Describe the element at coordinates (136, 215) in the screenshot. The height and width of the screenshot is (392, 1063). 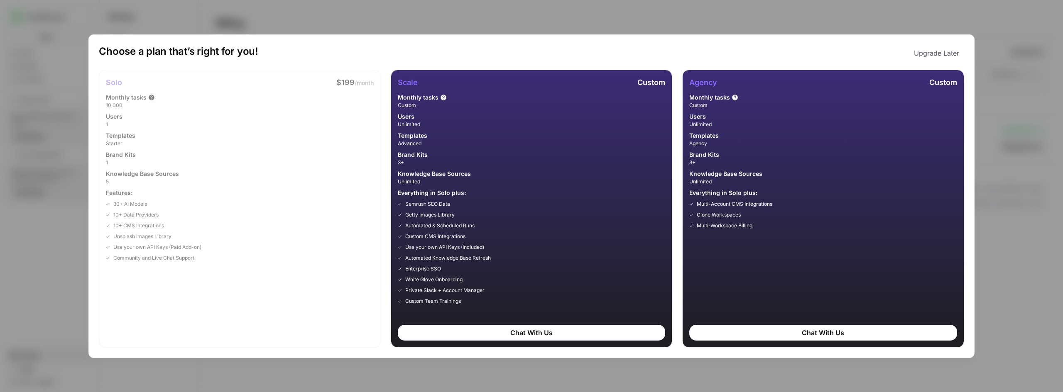
I see `span: 10+ Data Providers` at that location.